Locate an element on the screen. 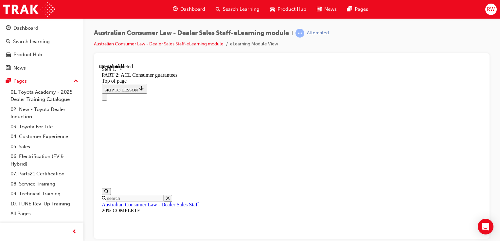 The width and height of the screenshot is (500, 241). span: Product Hub is located at coordinates (292, 9).